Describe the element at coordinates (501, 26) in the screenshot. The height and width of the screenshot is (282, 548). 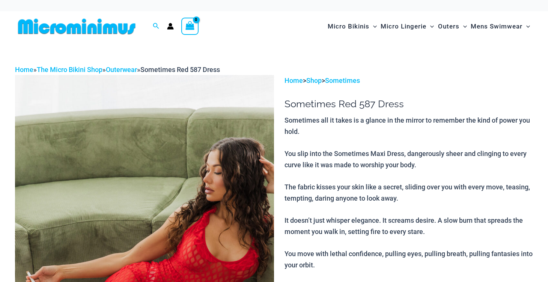
I see `a: Mens SwimwearMenu ToggleMenu Toggle` at that location.